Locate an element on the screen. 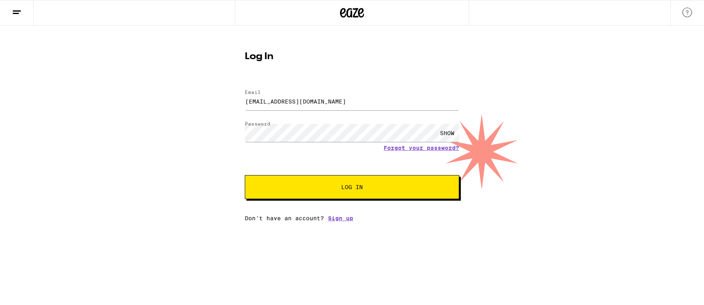 This screenshot has height=305, width=704. label: Password is located at coordinates (257, 124).